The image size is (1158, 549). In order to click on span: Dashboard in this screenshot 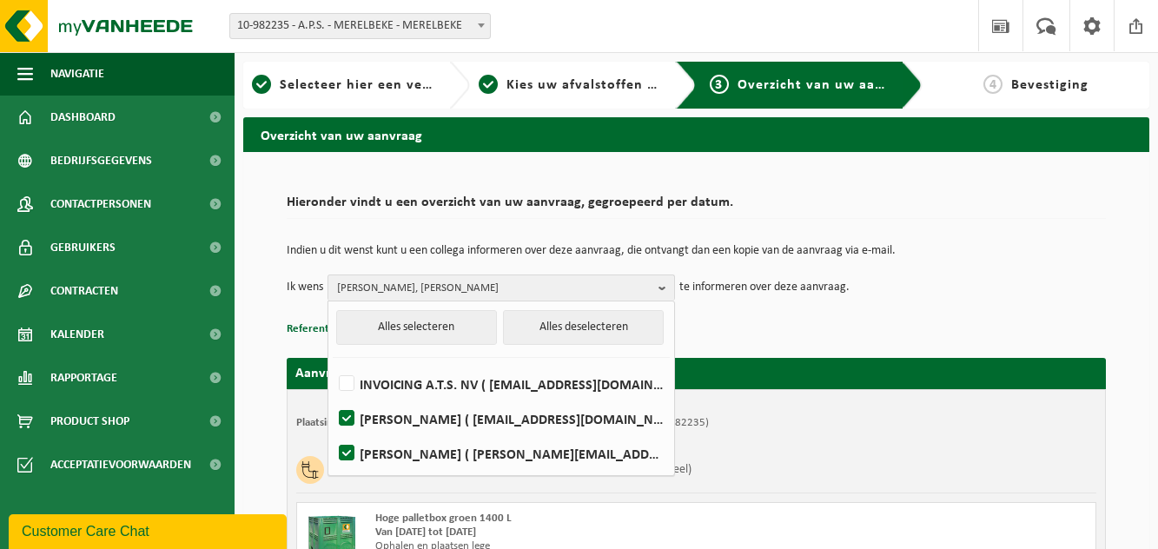, I will do `click(83, 117)`.